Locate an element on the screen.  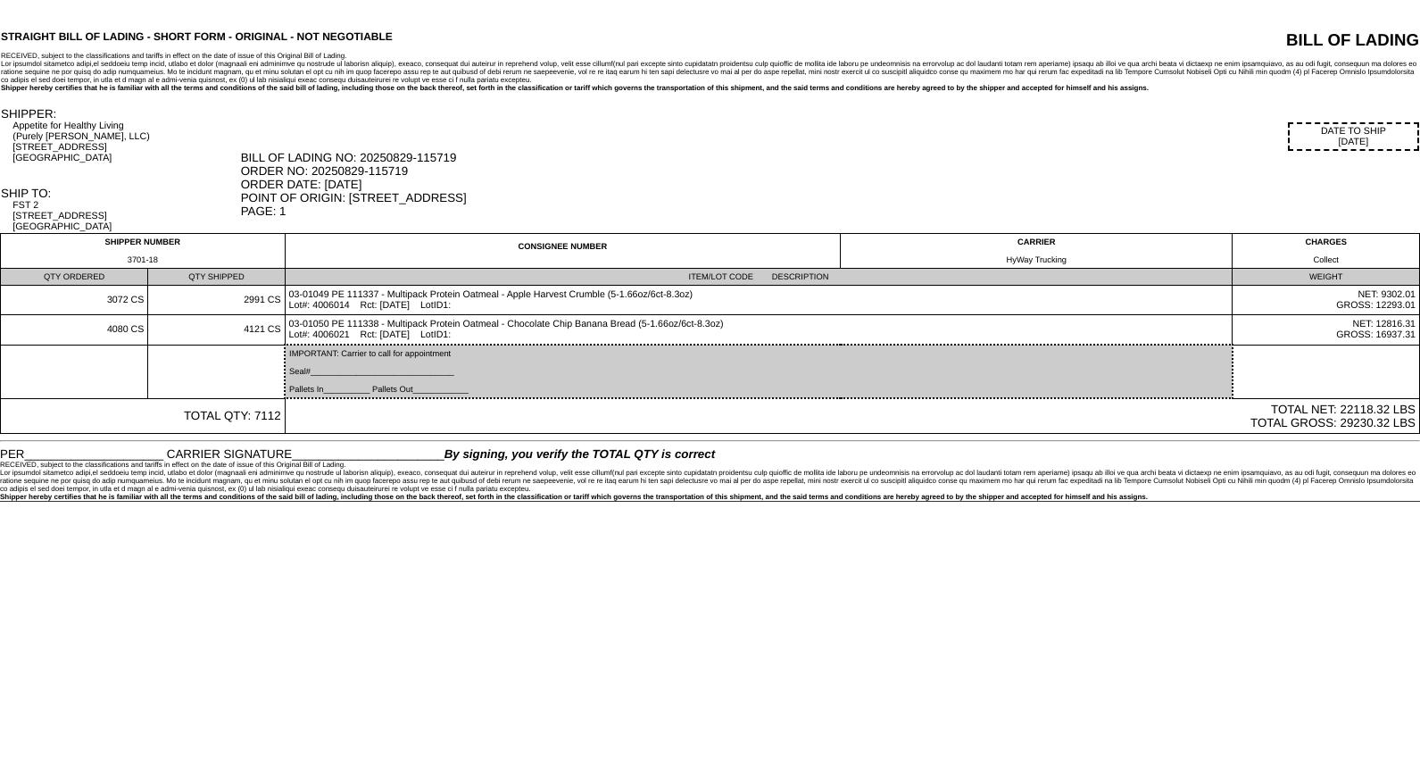
td: 03-01050 PE 111338 - Multipack Protein Oatmeal - Chocolate Chip Banana Bread (5-1.66oz/6ct-8.3oz)... is located at coordinates (759, 330).